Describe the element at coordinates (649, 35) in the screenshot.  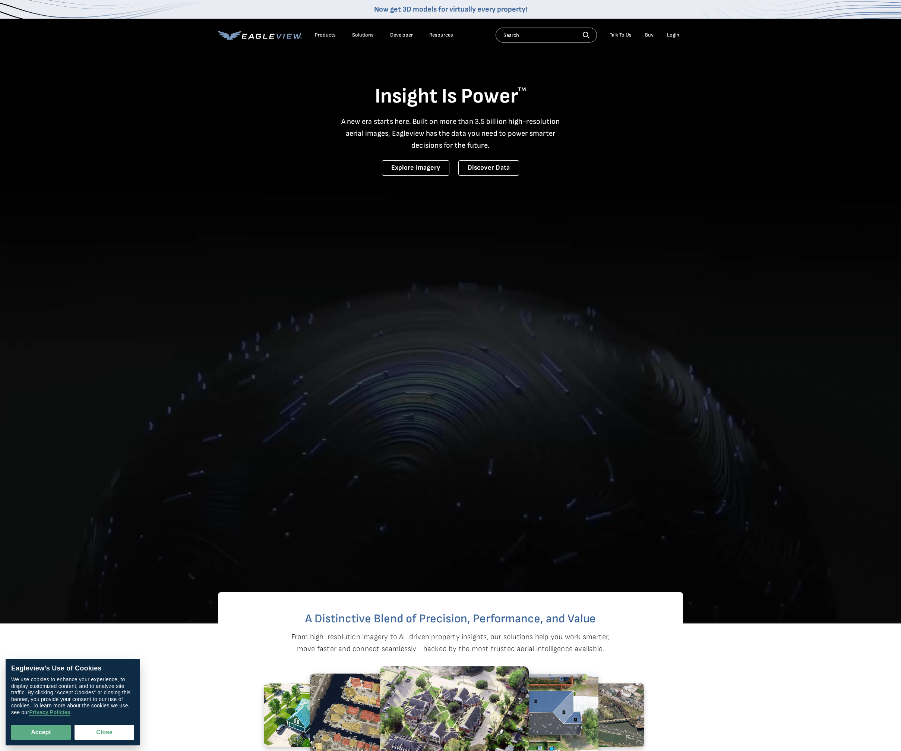
I see `a: Buy` at that location.